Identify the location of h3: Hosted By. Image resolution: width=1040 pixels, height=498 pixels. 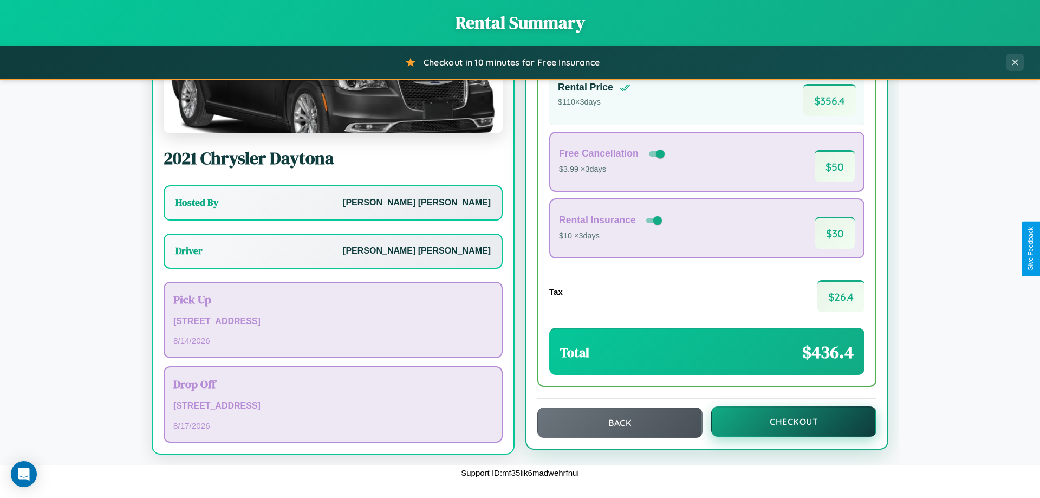
(197, 203).